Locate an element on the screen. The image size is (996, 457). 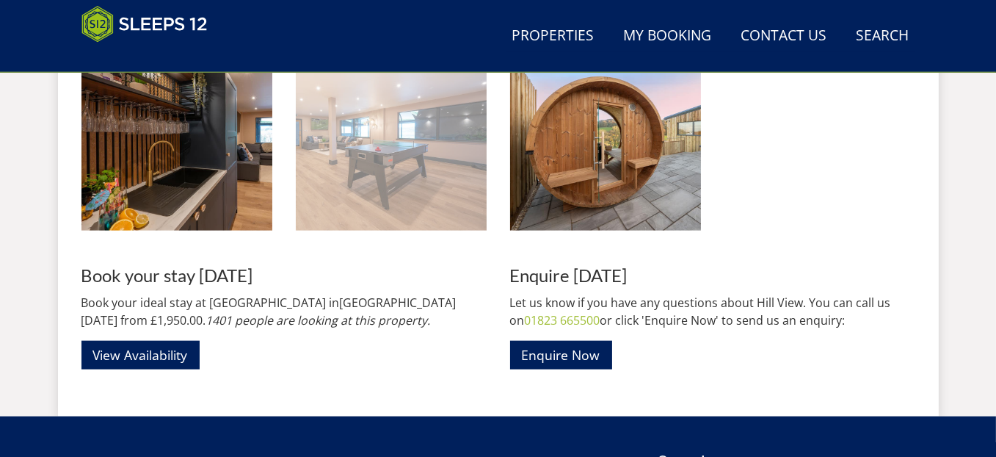
a: View Availability is located at coordinates (140, 354).